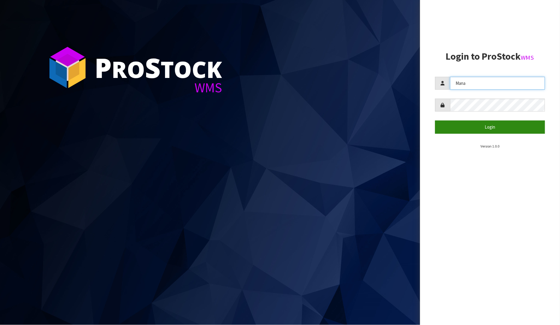  What do you see at coordinates (490, 127) in the screenshot?
I see `button: Login` at bounding box center [490, 127].